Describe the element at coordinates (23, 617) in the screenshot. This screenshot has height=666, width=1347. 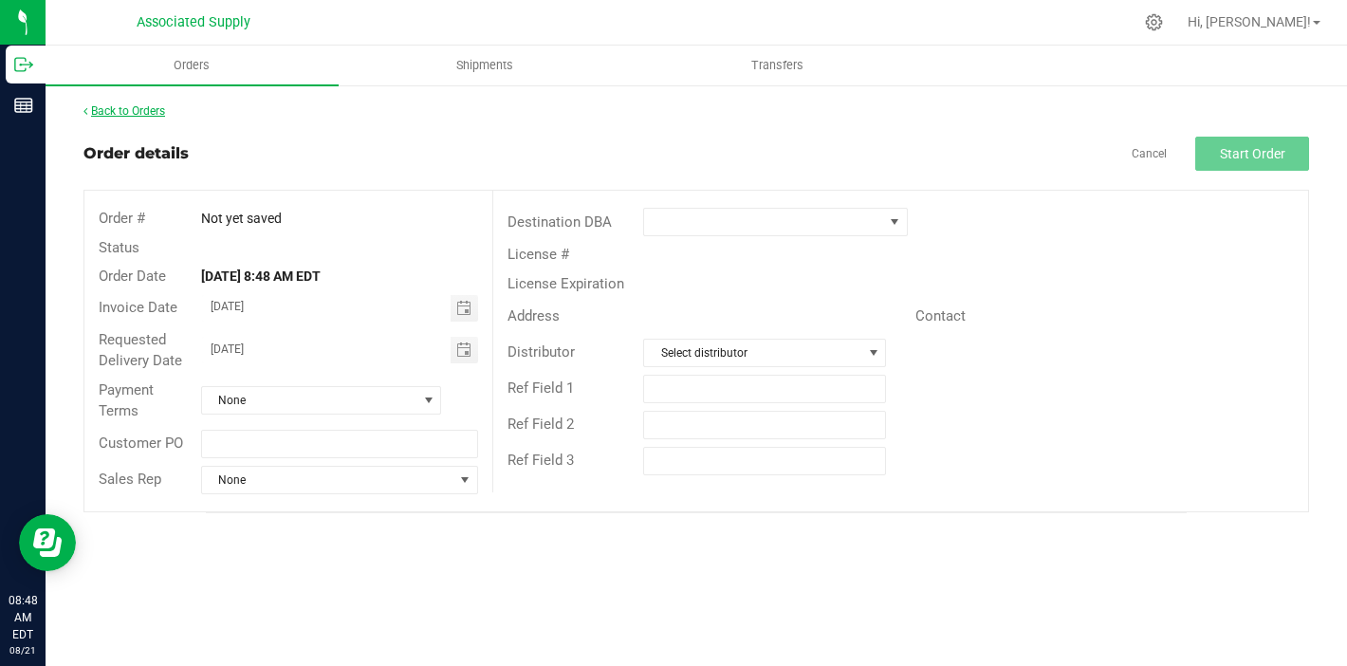
I see `p: 08:48 AM EDT` at that location.